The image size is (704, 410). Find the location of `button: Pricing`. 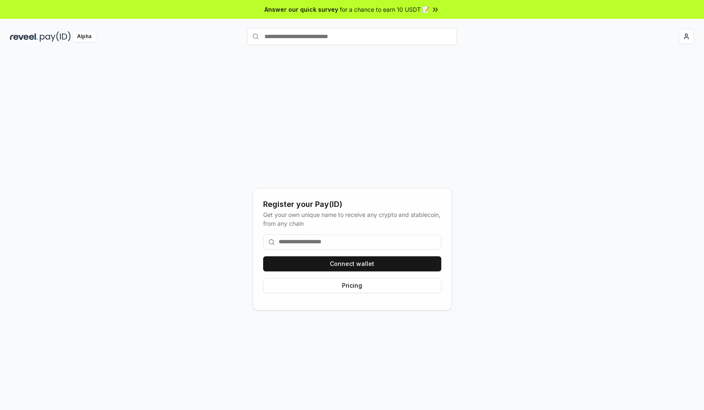

button: Pricing is located at coordinates (352, 286).